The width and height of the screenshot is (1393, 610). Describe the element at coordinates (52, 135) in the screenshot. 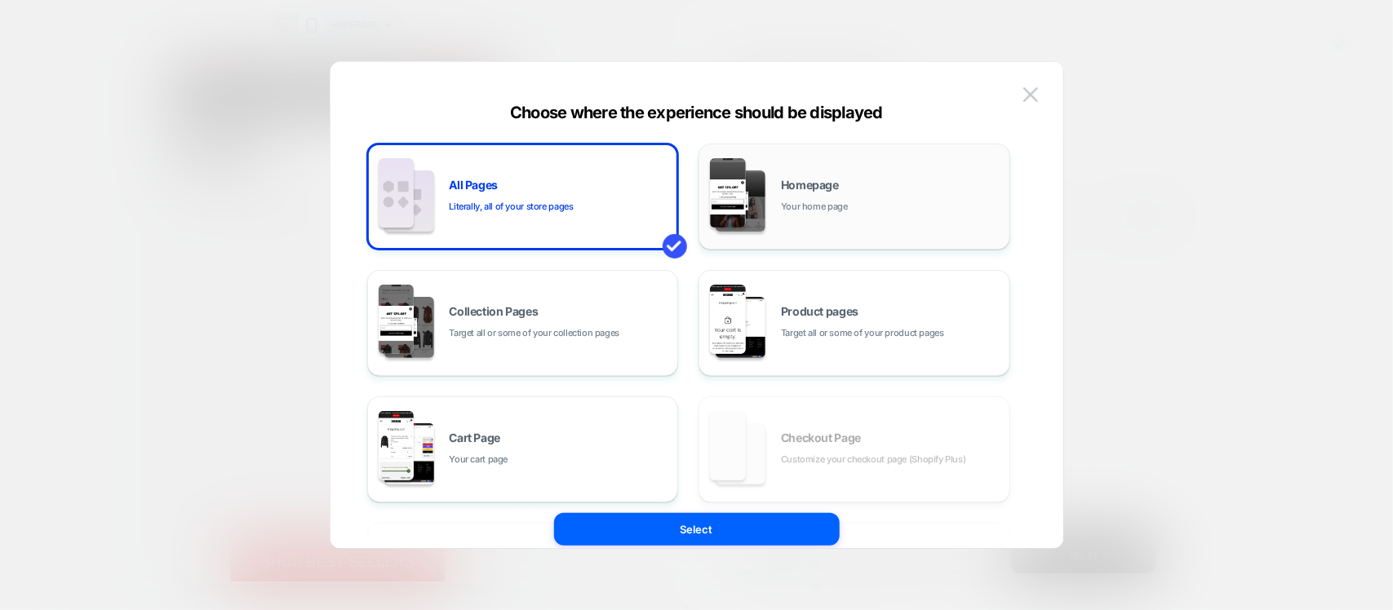

I see `a: 0` at that location.